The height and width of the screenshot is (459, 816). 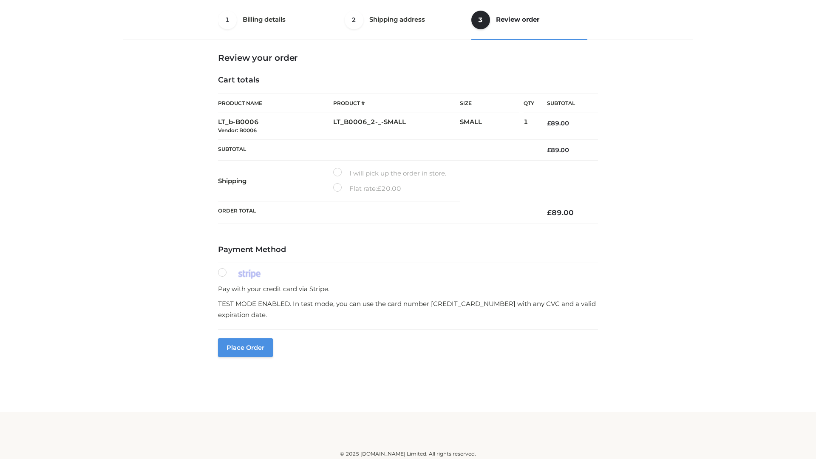 What do you see at coordinates (275, 103) in the screenshot?
I see `th: Product Name` at bounding box center [275, 103].